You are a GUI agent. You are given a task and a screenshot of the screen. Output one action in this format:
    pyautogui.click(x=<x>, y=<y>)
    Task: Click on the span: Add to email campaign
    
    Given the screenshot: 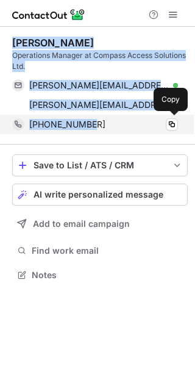 What is the action you would take?
    pyautogui.click(x=81, y=224)
    